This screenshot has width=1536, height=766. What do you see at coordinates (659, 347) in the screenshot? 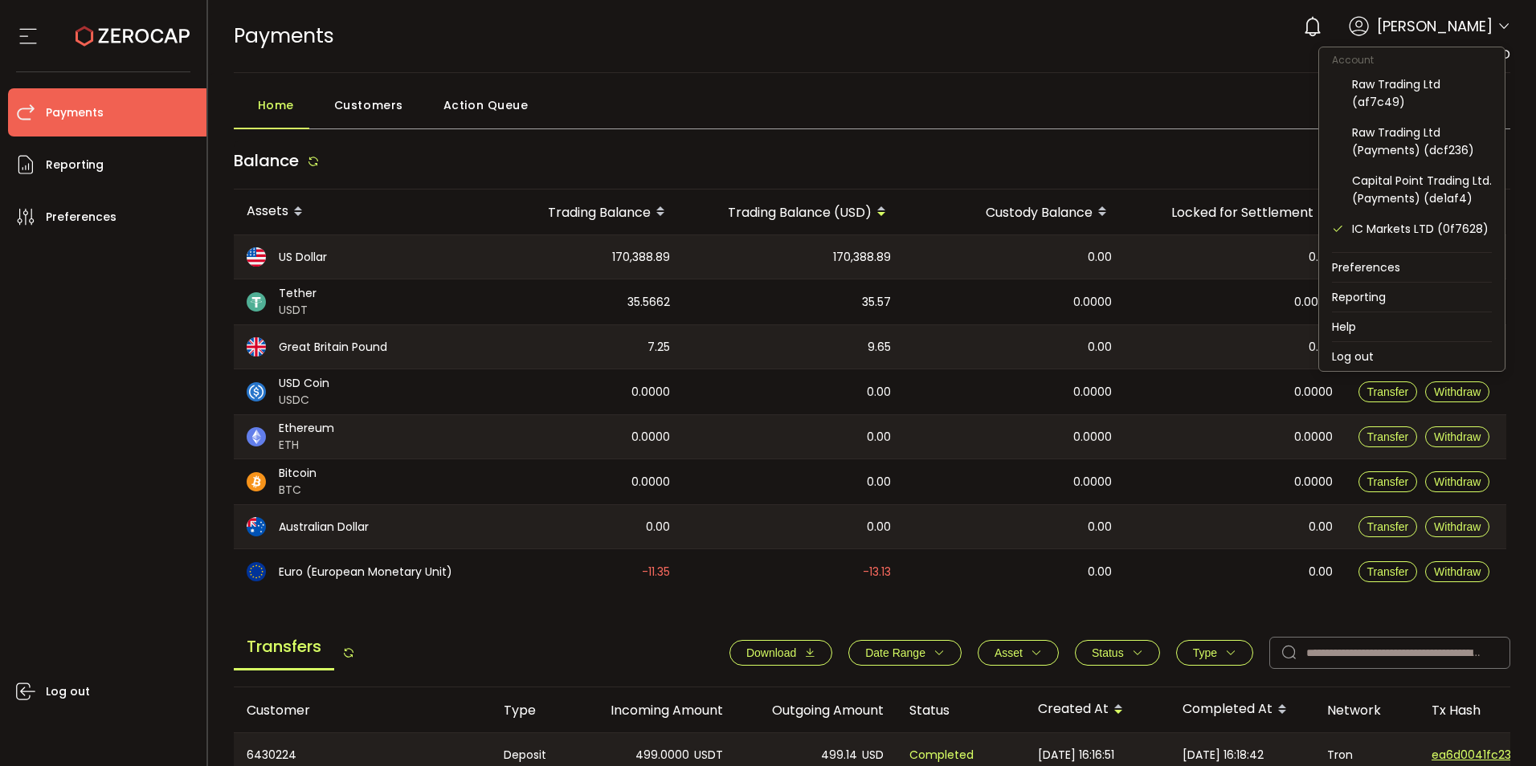
I see `span: 7.25` at bounding box center [659, 347].